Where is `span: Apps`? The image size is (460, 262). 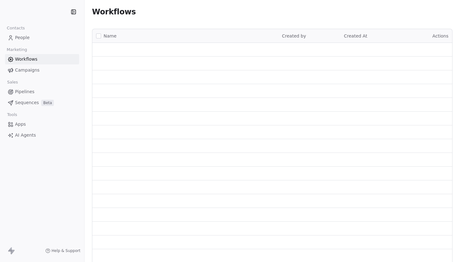
span: Apps is located at coordinates (20, 124).